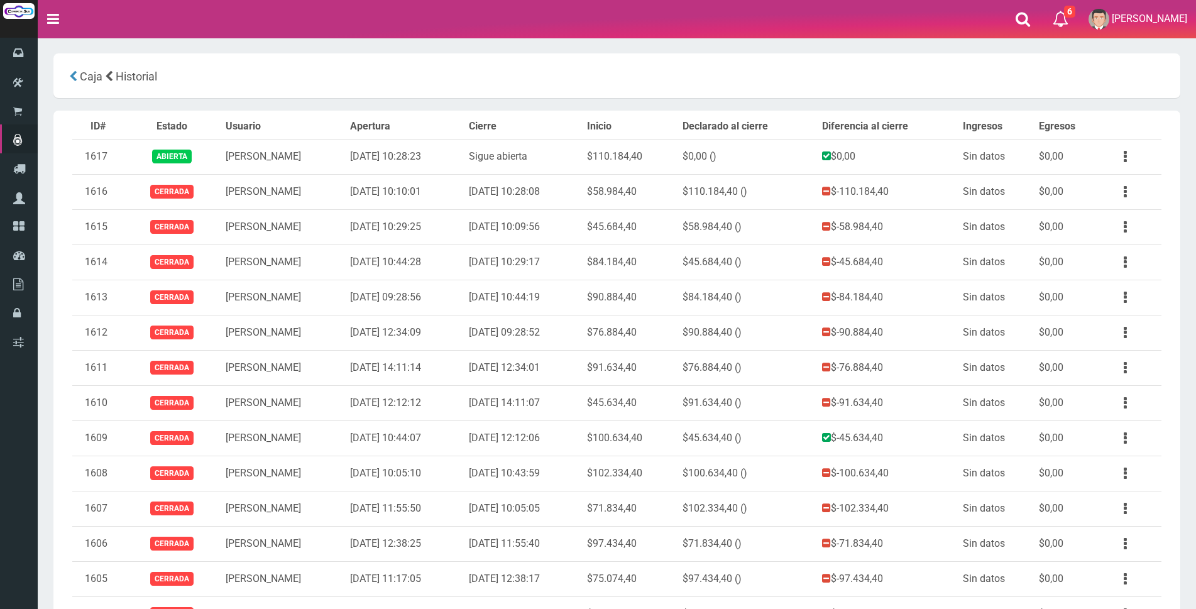 Image resolution: width=1196 pixels, height=609 pixels. Describe the element at coordinates (98, 579) in the screenshot. I see `td: 1605` at that location.